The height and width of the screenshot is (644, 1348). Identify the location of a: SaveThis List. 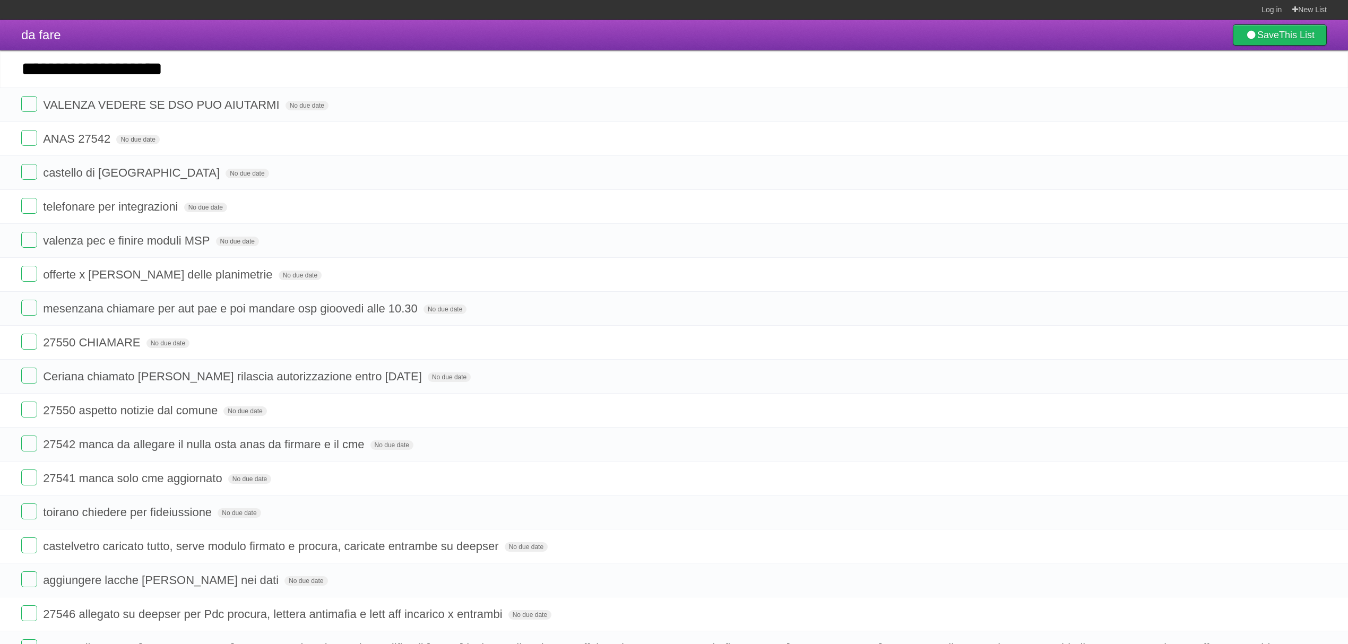
(1279, 35).